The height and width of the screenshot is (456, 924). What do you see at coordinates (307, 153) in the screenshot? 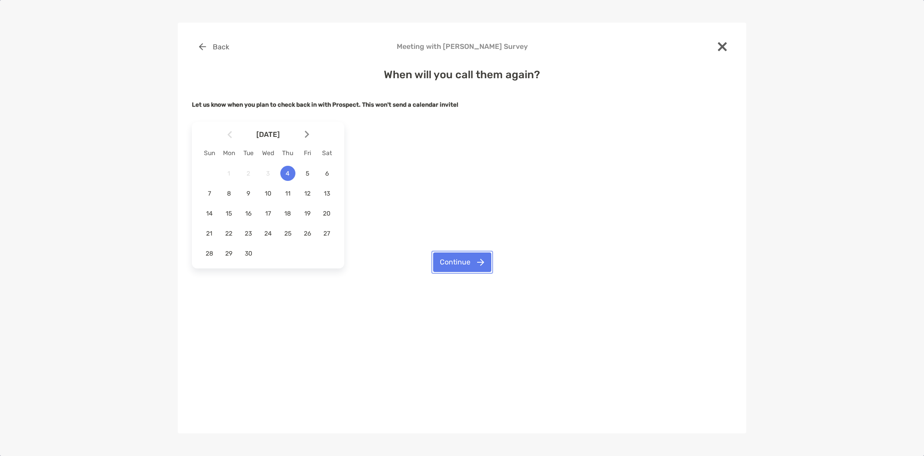
I see `div: Fri` at bounding box center [307, 153].